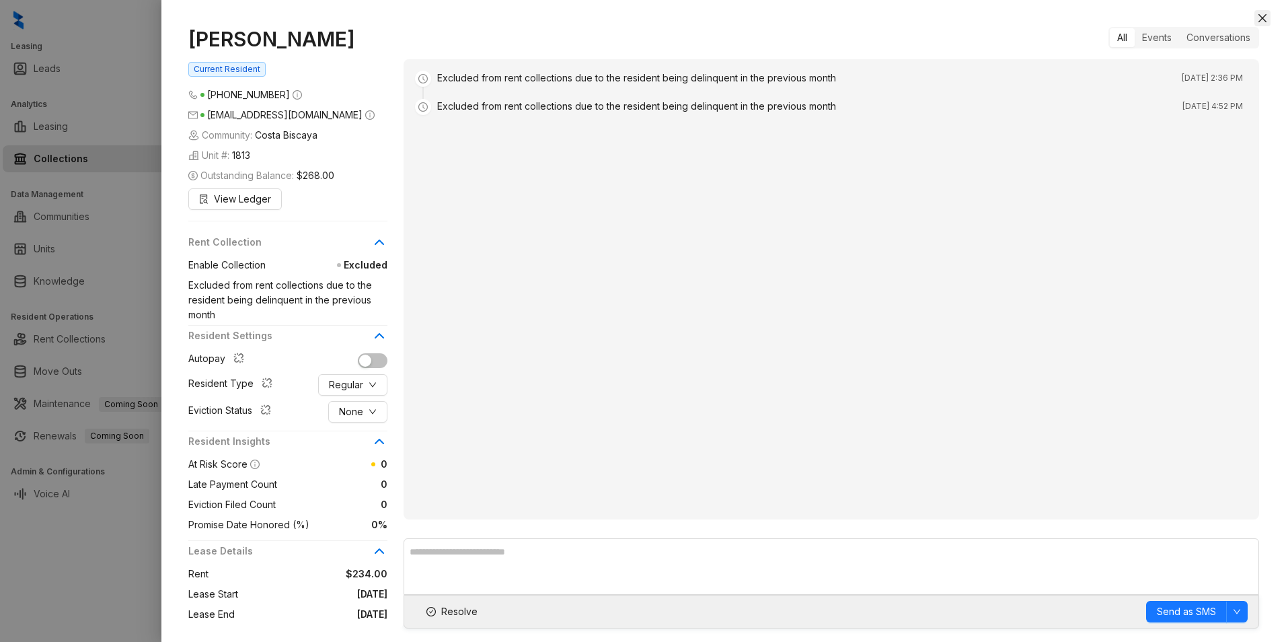  Describe the element at coordinates (280, 551) in the screenshot. I see `span: Lease Details` at that location.